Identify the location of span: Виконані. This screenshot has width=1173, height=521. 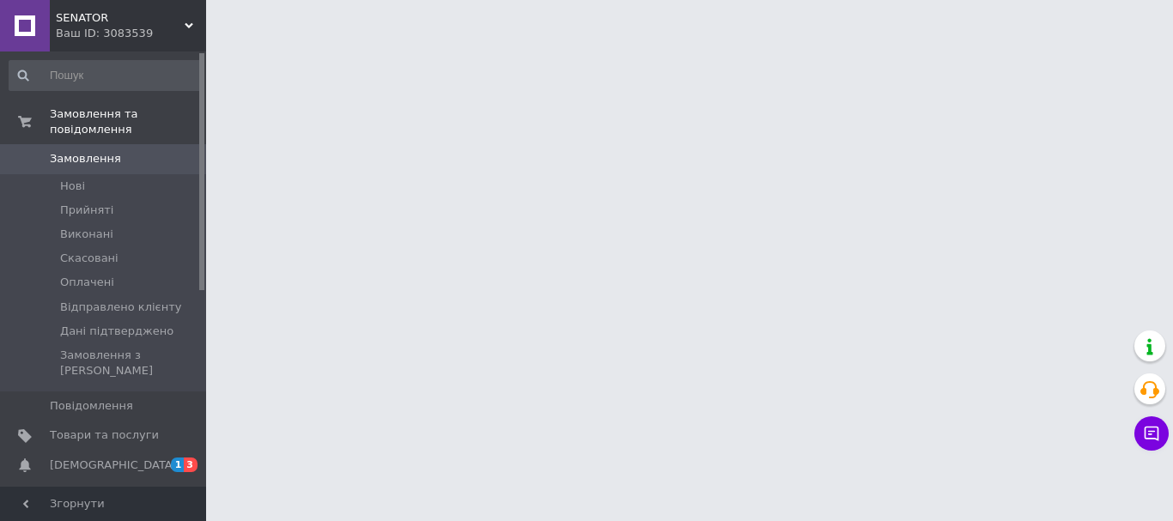
(87, 234).